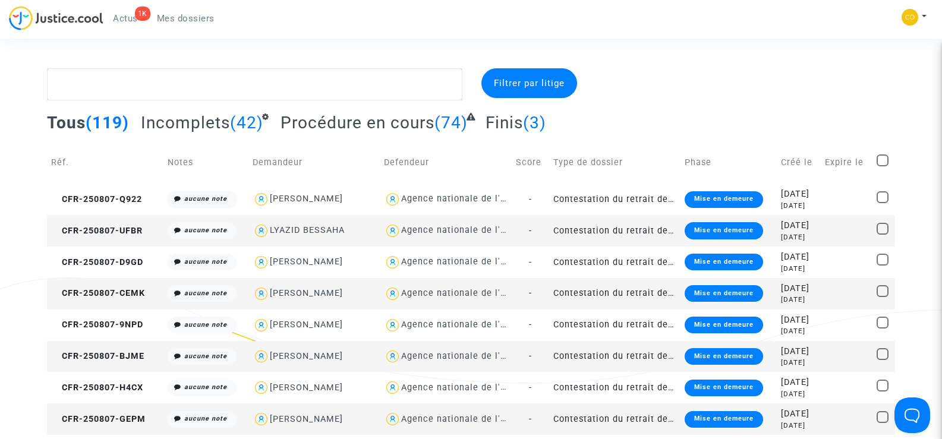 This screenshot has width=942, height=439. What do you see at coordinates (125, 18) in the screenshot?
I see `a: 1KActus` at bounding box center [125, 18].